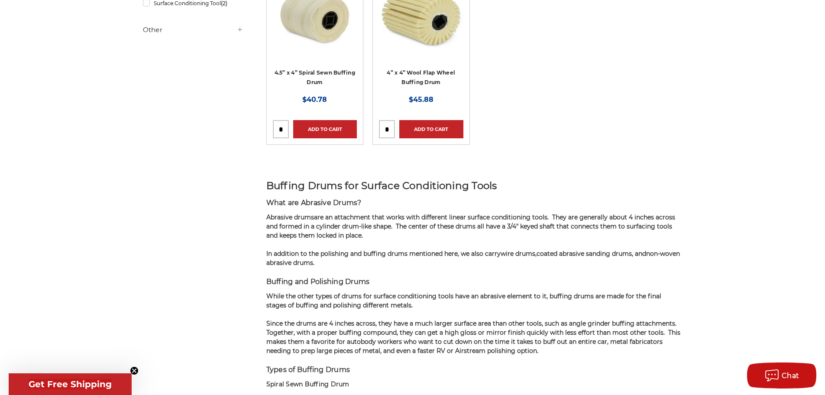 This screenshot has width=825, height=395. Describe the element at coordinates (518, 253) in the screenshot. I see `span: wire drums` at that location.